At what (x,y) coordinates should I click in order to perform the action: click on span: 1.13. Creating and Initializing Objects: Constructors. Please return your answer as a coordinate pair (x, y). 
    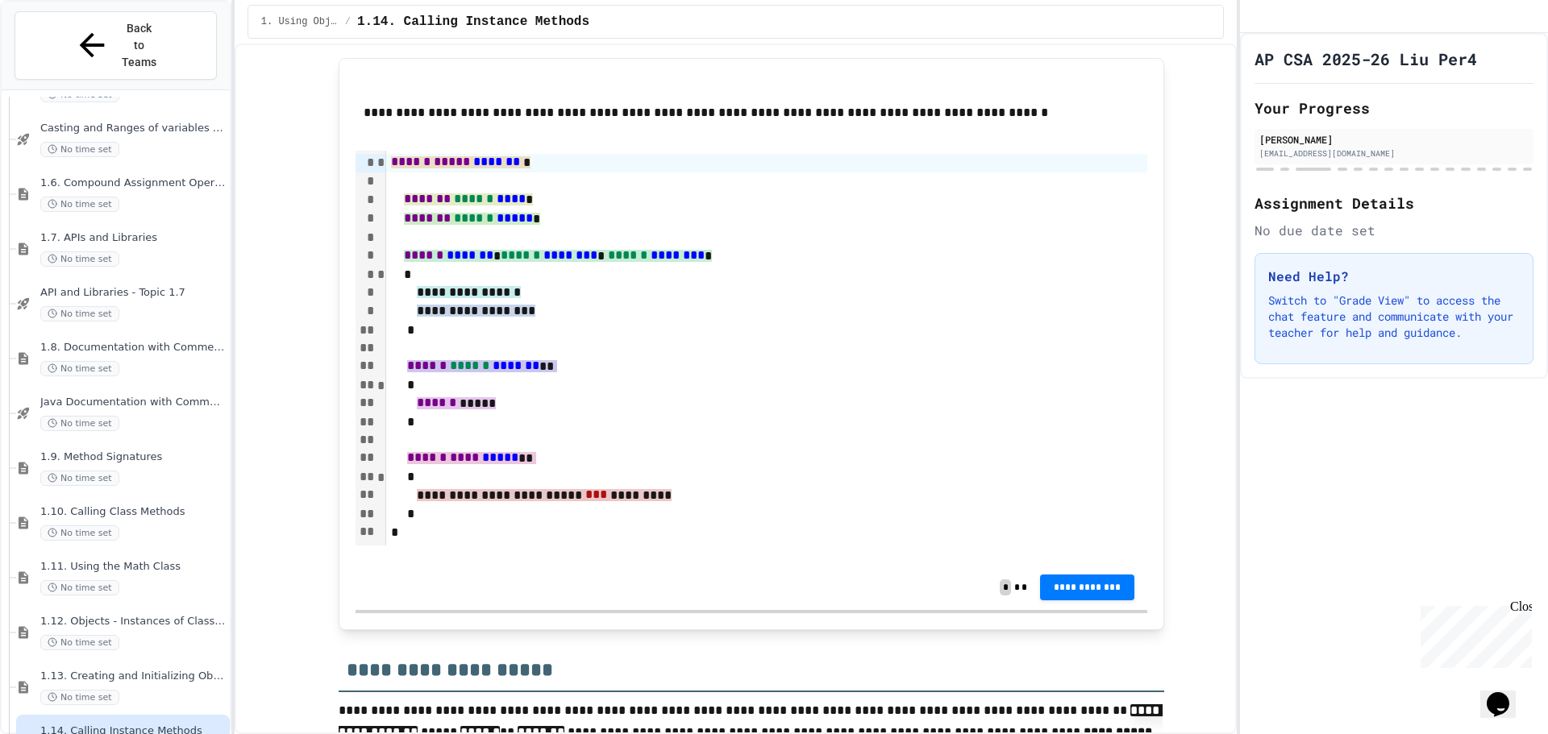
    Looking at the image, I should click on (133, 676).